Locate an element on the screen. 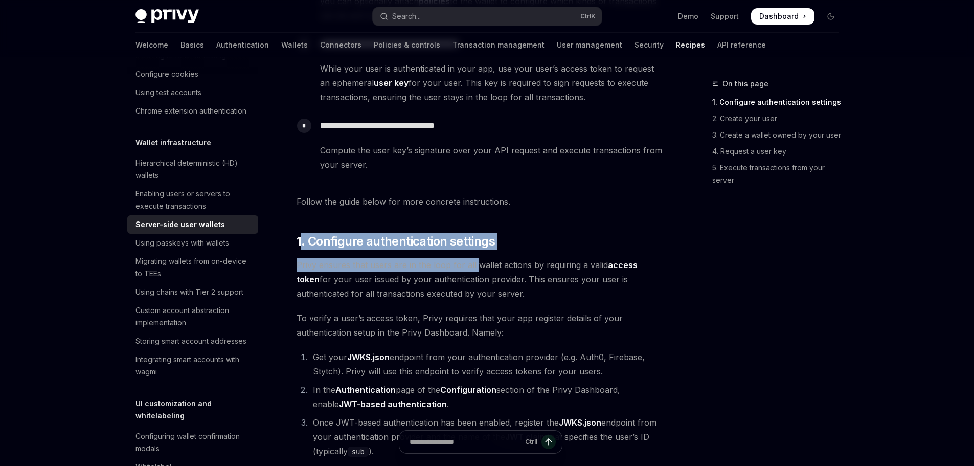 The height and width of the screenshot is (466, 974). a: Security is located at coordinates (649, 45).